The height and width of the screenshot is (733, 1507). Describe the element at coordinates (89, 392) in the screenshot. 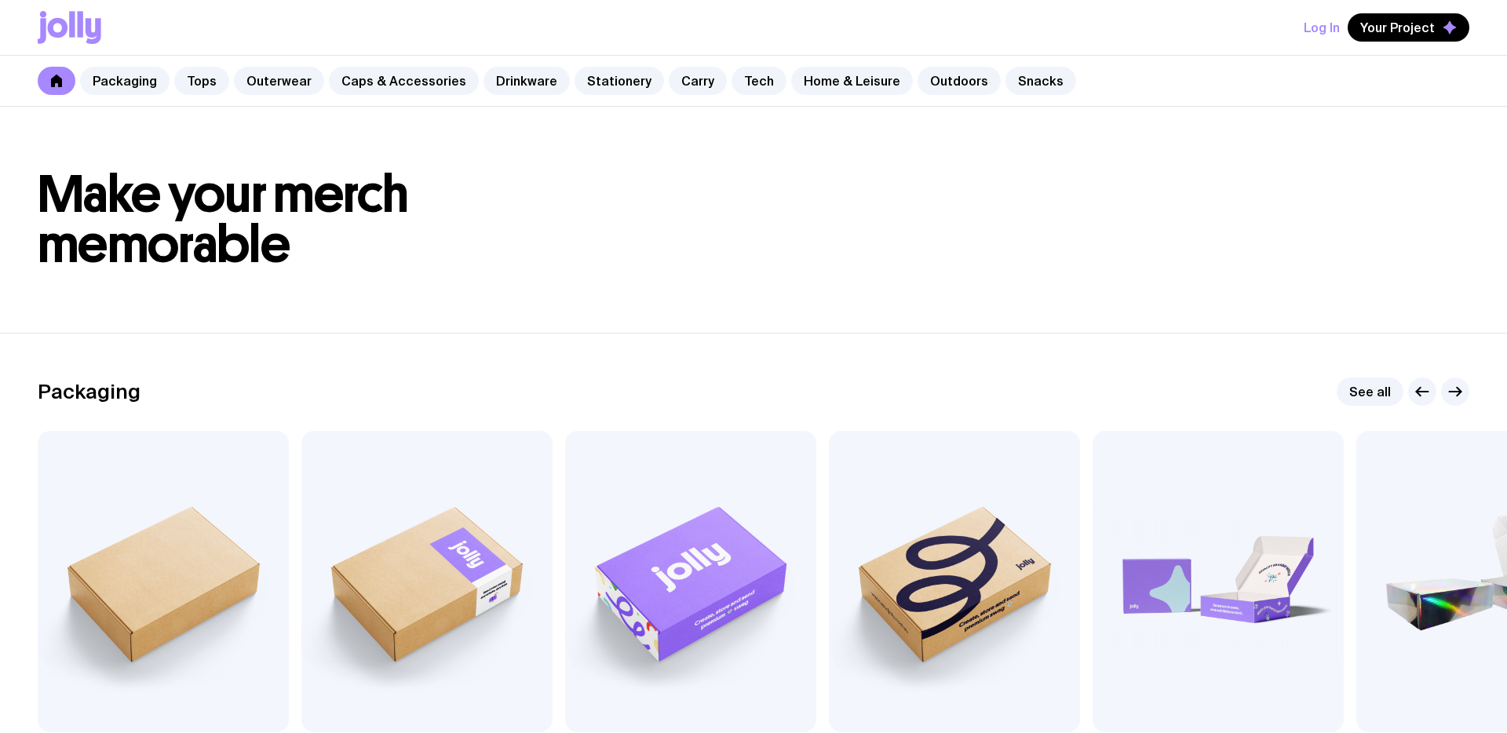

I see `h2: Packaging` at that location.